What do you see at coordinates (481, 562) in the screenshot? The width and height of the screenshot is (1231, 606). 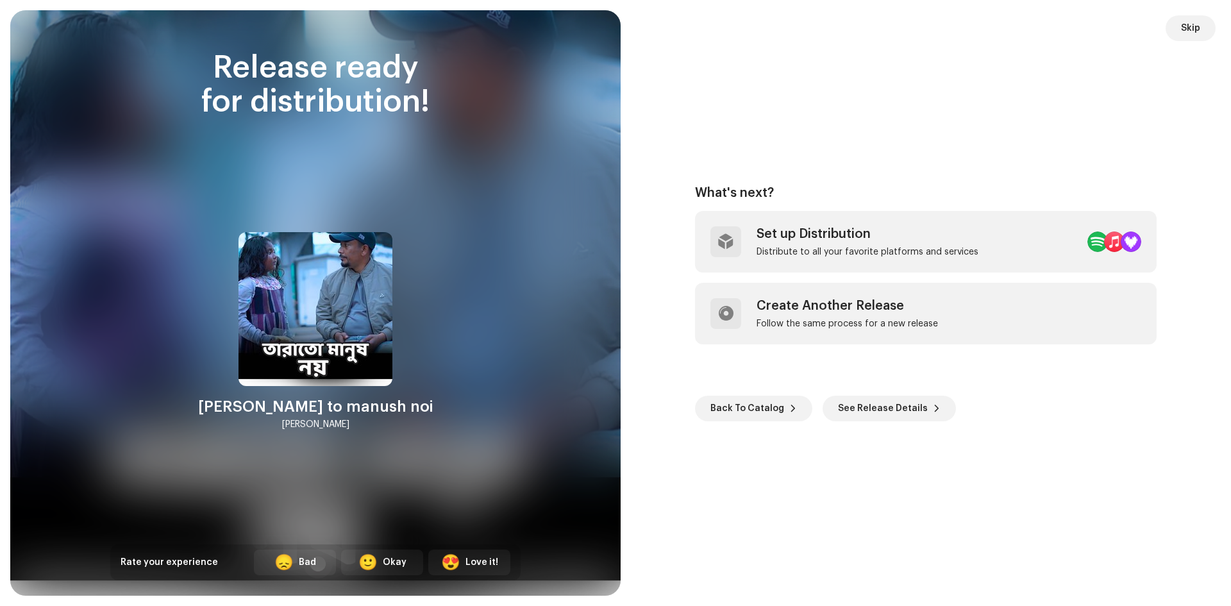 I see `div: Love it!` at bounding box center [481, 562].